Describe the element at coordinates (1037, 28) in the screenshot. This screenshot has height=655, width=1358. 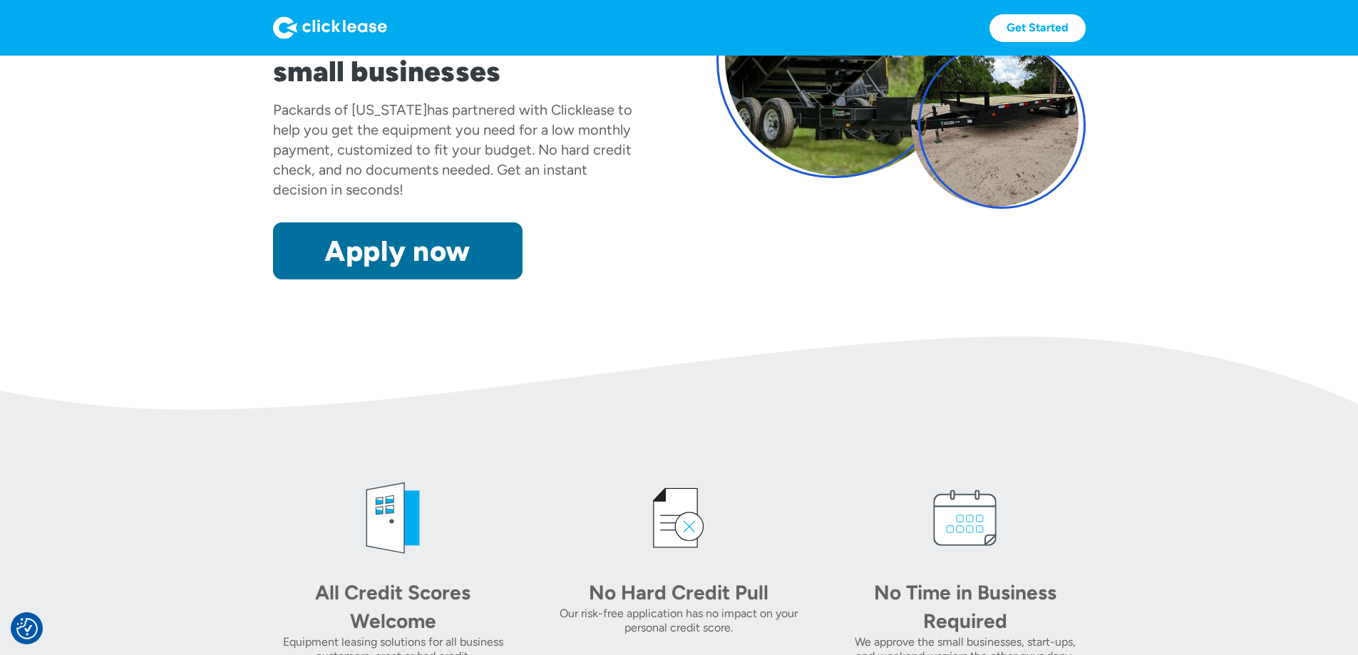
I see `a: Get Started` at that location.